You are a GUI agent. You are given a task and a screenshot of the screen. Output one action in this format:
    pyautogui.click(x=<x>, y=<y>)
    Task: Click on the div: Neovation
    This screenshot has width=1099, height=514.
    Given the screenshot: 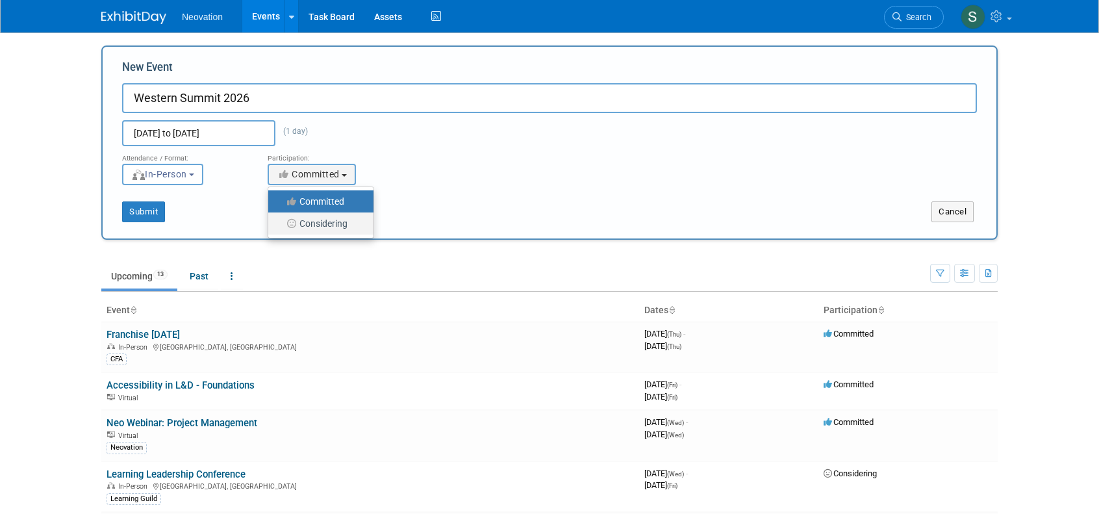 What is the action you would take?
    pyautogui.click(x=127, y=448)
    